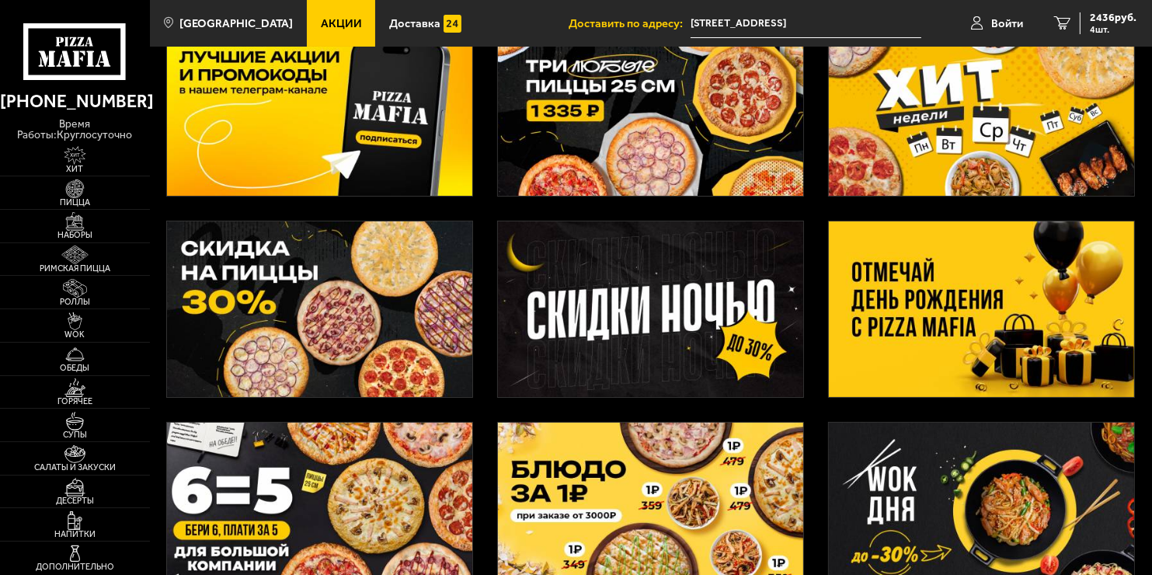  What do you see at coordinates (1113, 18) in the screenshot?
I see `span: 2436 руб.` at bounding box center [1113, 18].